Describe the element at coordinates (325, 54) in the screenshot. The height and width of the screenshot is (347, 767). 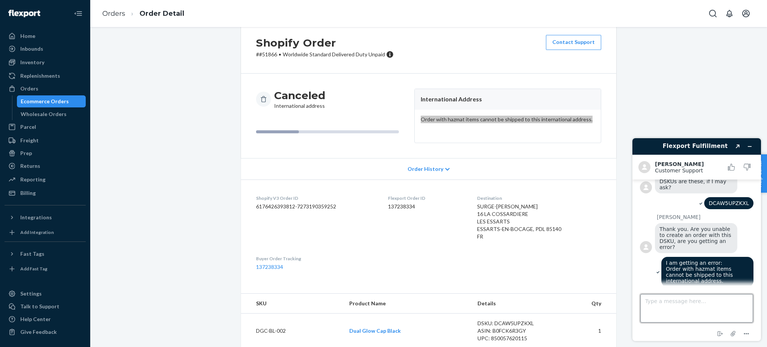
I see `p: # #51866` at that location.